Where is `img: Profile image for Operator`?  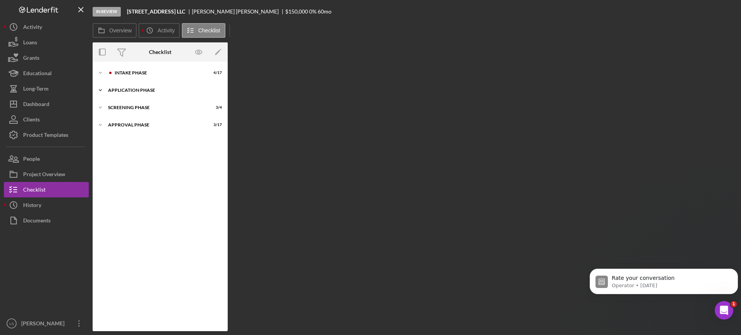 img: Profile image for Operator is located at coordinates (15, 29).